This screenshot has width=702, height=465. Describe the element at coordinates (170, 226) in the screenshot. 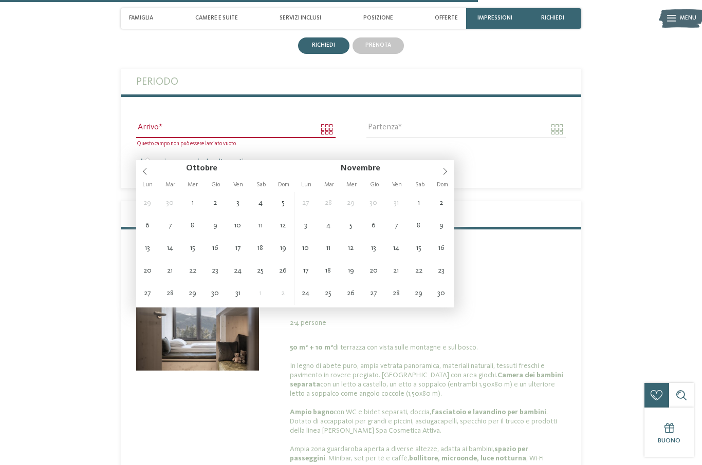

I see `span: Ottobre 7, 2025` at that location.